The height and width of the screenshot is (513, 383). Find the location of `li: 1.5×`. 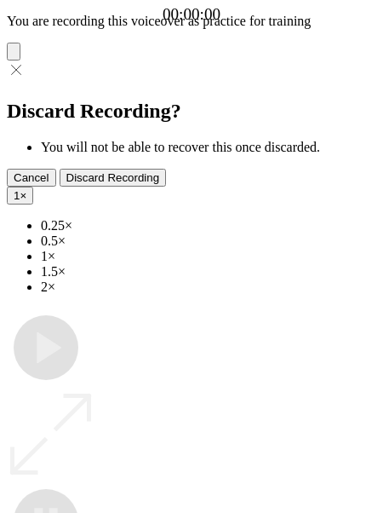

li: 1.5× is located at coordinates (209, 272).